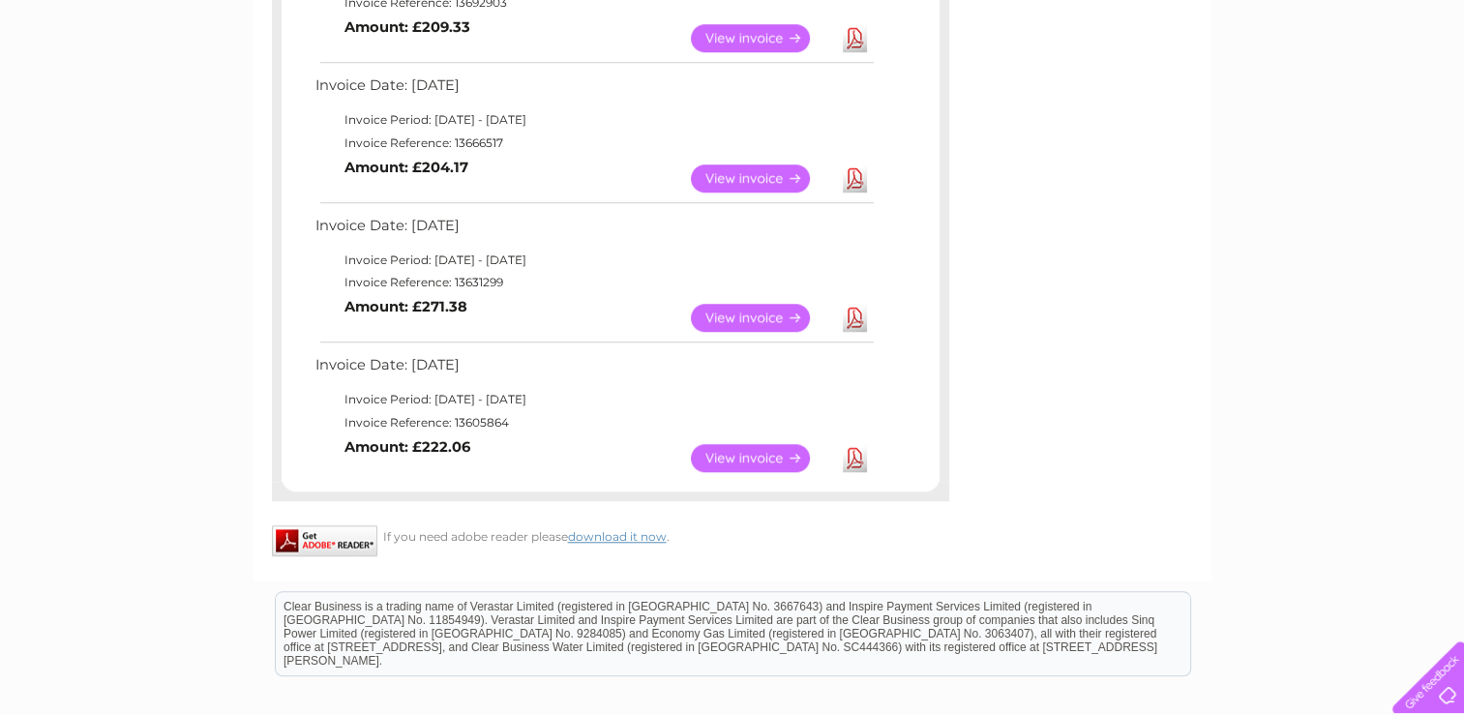 The image size is (1464, 714). I want to click on a: Blog, so click(1309, 89).